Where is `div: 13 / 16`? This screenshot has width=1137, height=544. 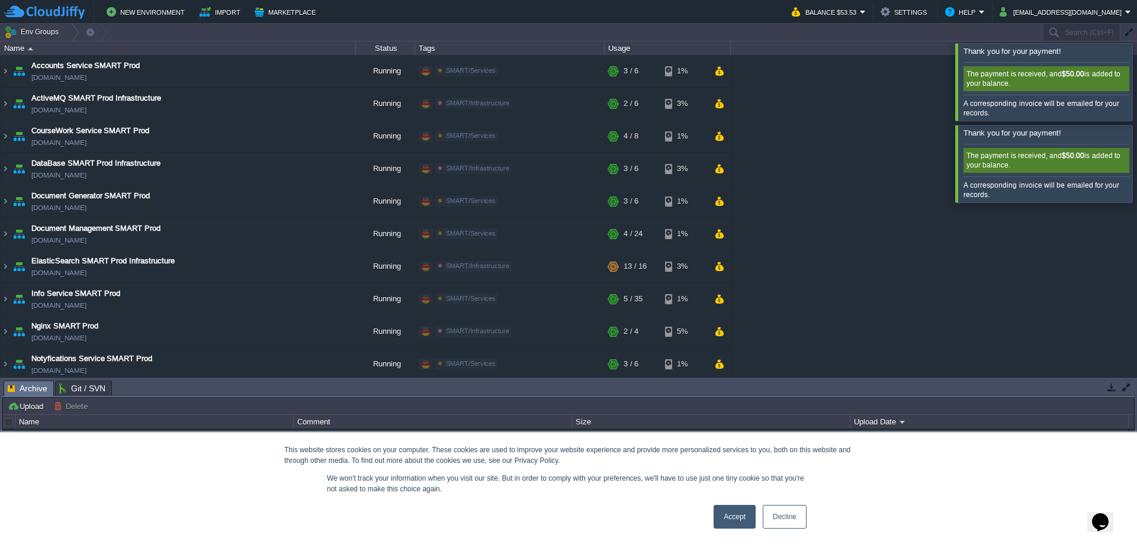 div: 13 / 16 is located at coordinates (635, 267).